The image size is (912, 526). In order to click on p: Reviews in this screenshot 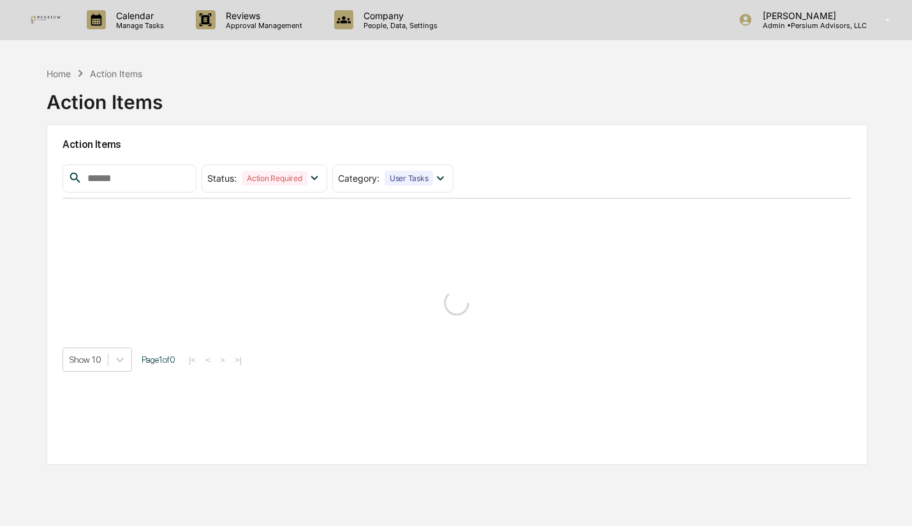, I will do `click(262, 15)`.